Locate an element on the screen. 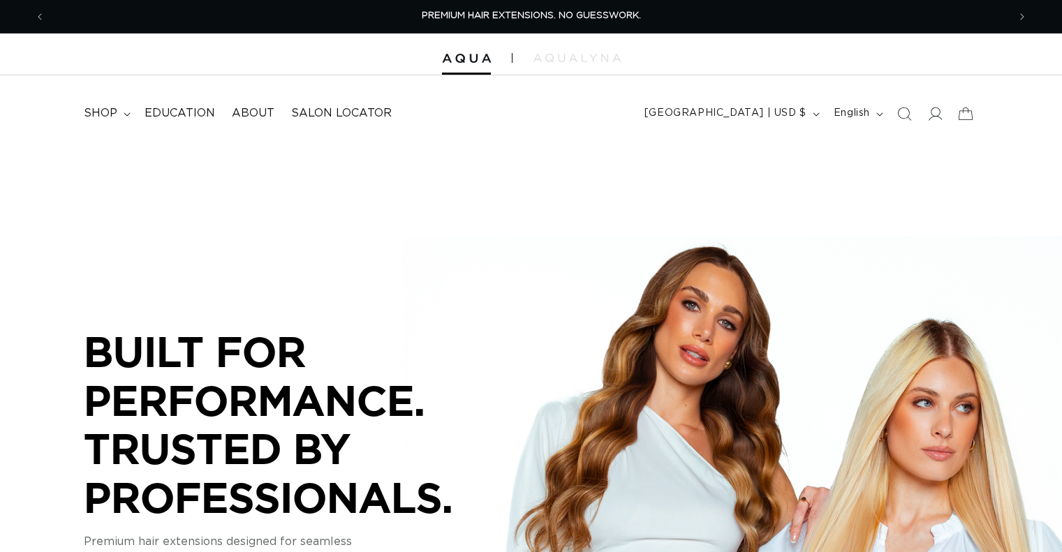 The width and height of the screenshot is (1062, 552). a: About is located at coordinates (253, 113).